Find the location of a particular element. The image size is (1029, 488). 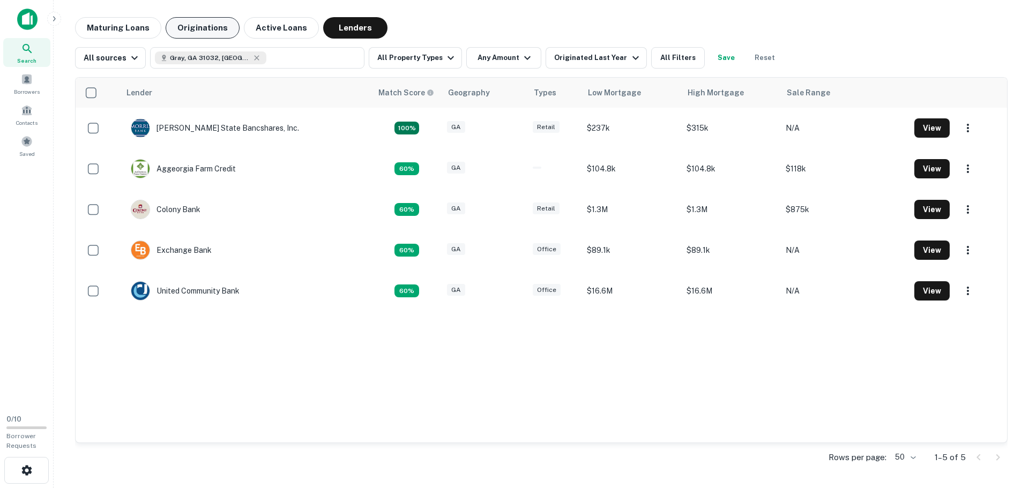

td: $875k is located at coordinates (844, 210).